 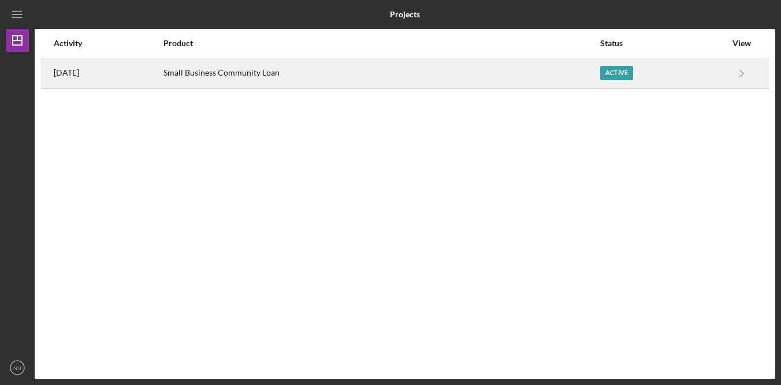 I want to click on div: Active, so click(x=616, y=73).